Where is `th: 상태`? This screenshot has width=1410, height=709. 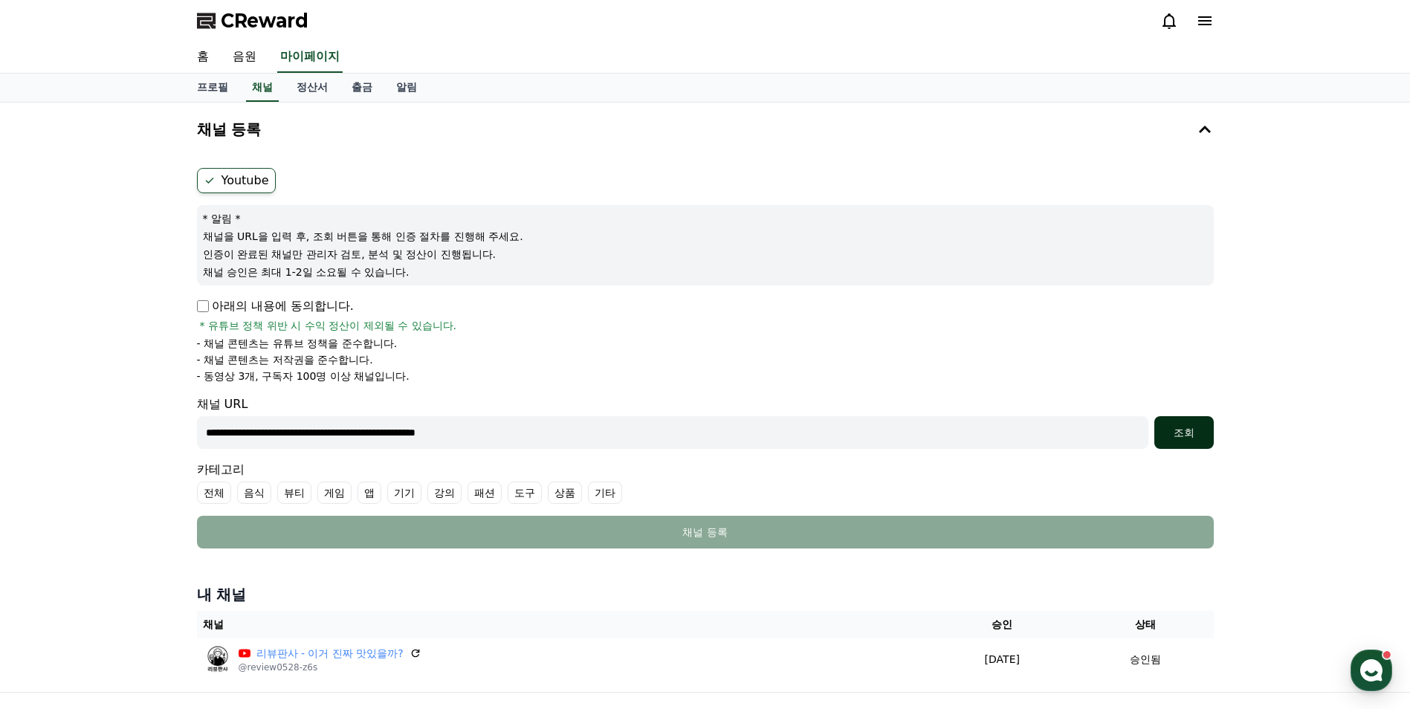
th: 상태 is located at coordinates (1146, 624).